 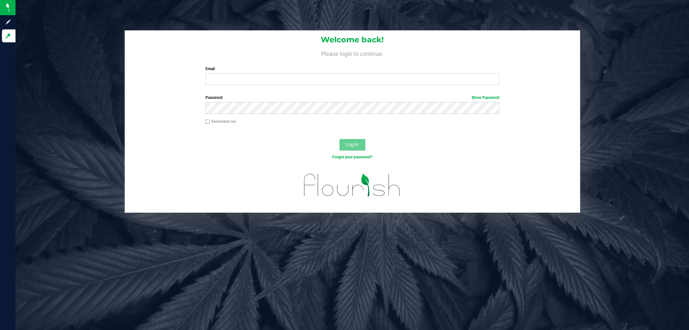 What do you see at coordinates (352, 53) in the screenshot?
I see `h4: Please login to continue.` at bounding box center [352, 53].